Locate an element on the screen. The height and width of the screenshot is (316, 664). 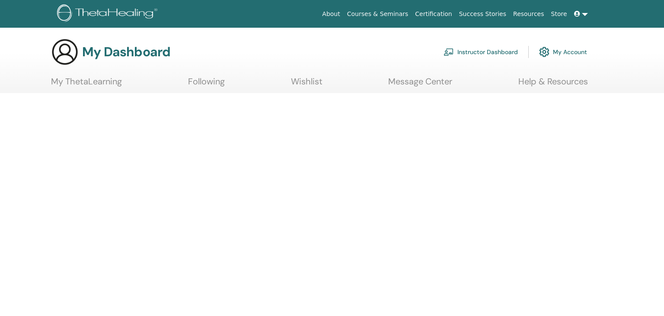
a: About is located at coordinates (331, 14).